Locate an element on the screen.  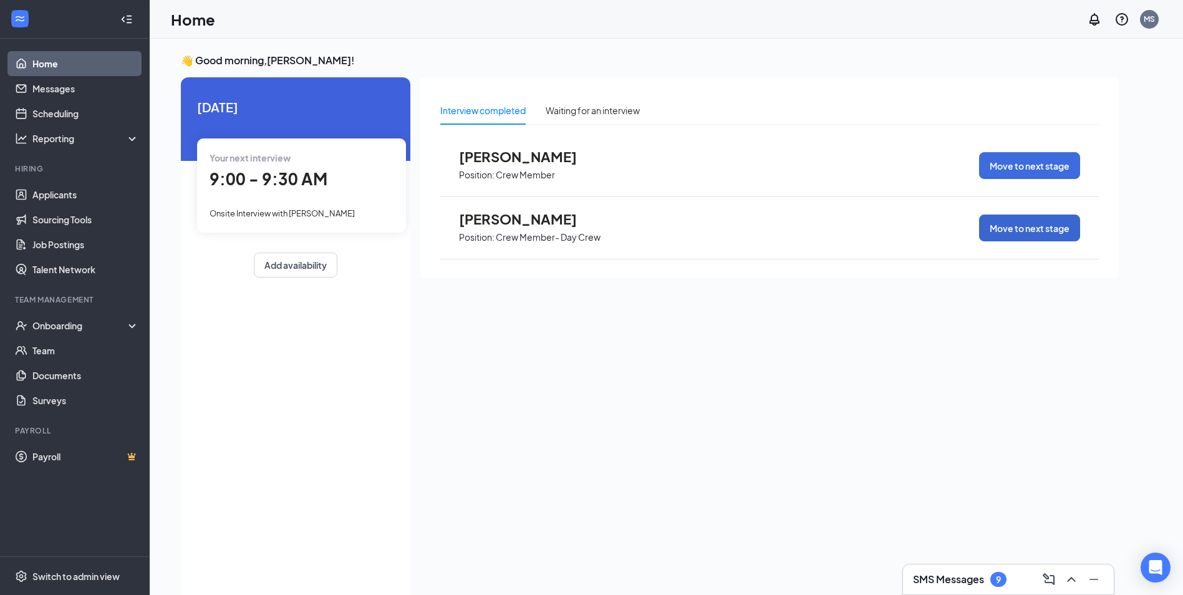
a: Home is located at coordinates (85, 64).